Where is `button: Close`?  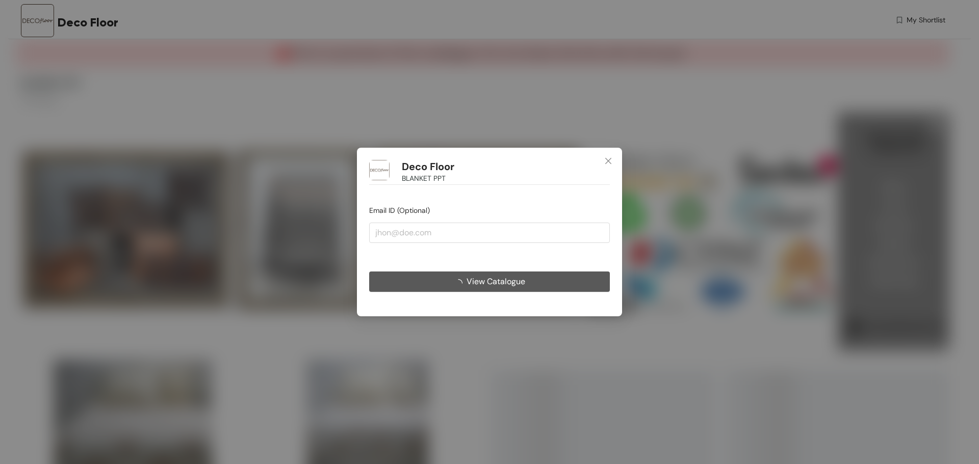
button: Close is located at coordinates (608, 162).